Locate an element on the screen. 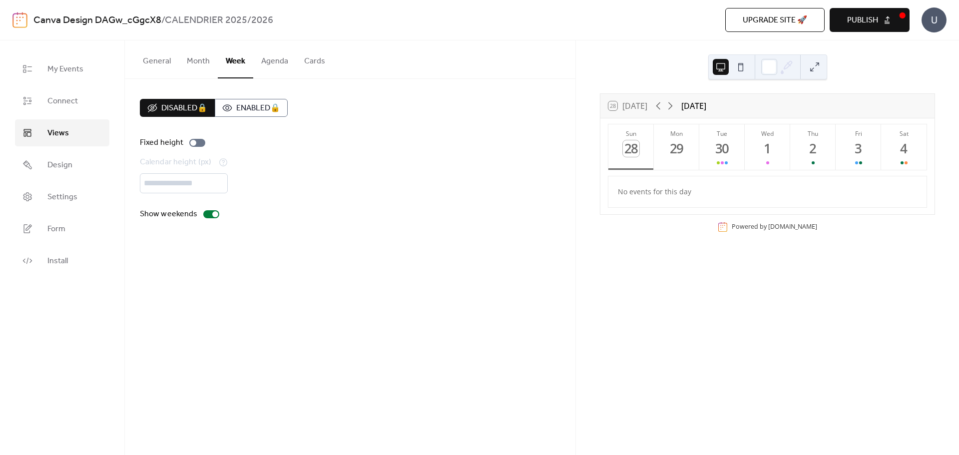 The image size is (959, 455). b: CALENDRIER 2025/2026 is located at coordinates (219, 20).